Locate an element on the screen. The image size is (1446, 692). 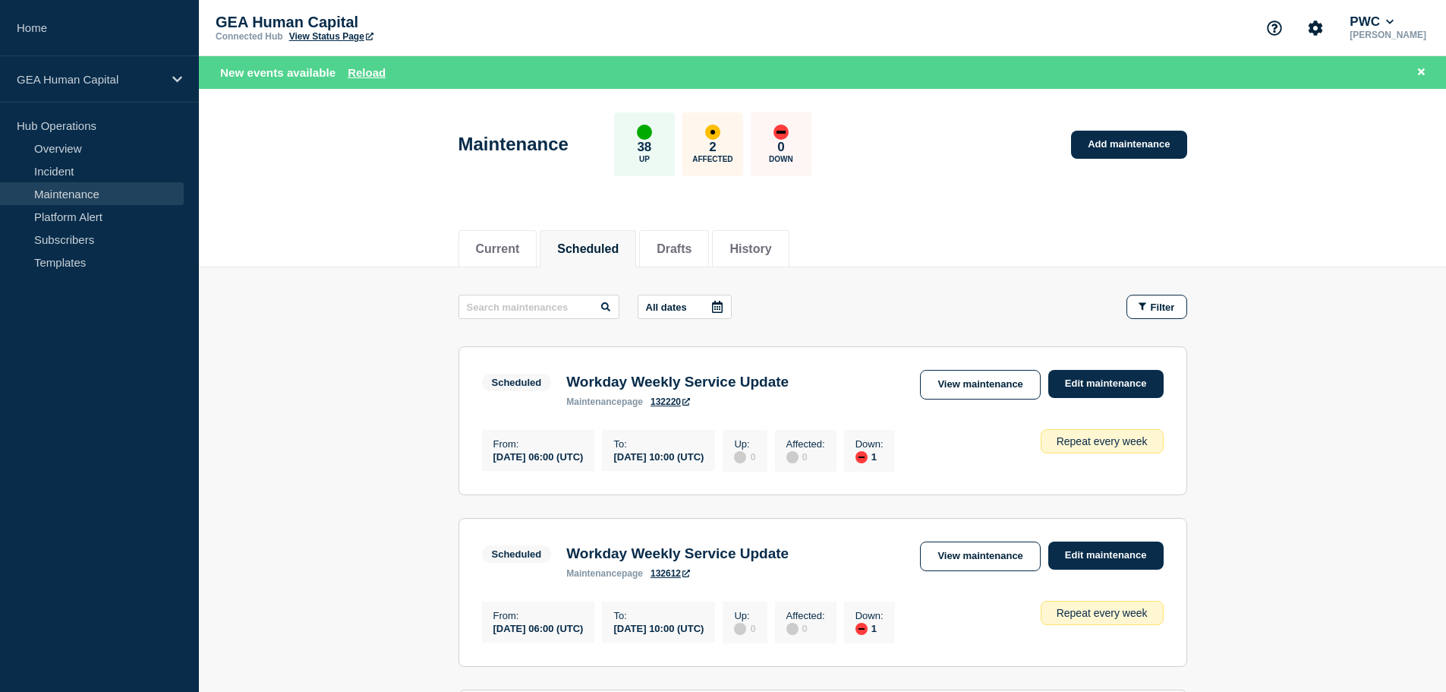
button: Drafts is located at coordinates (674, 249).